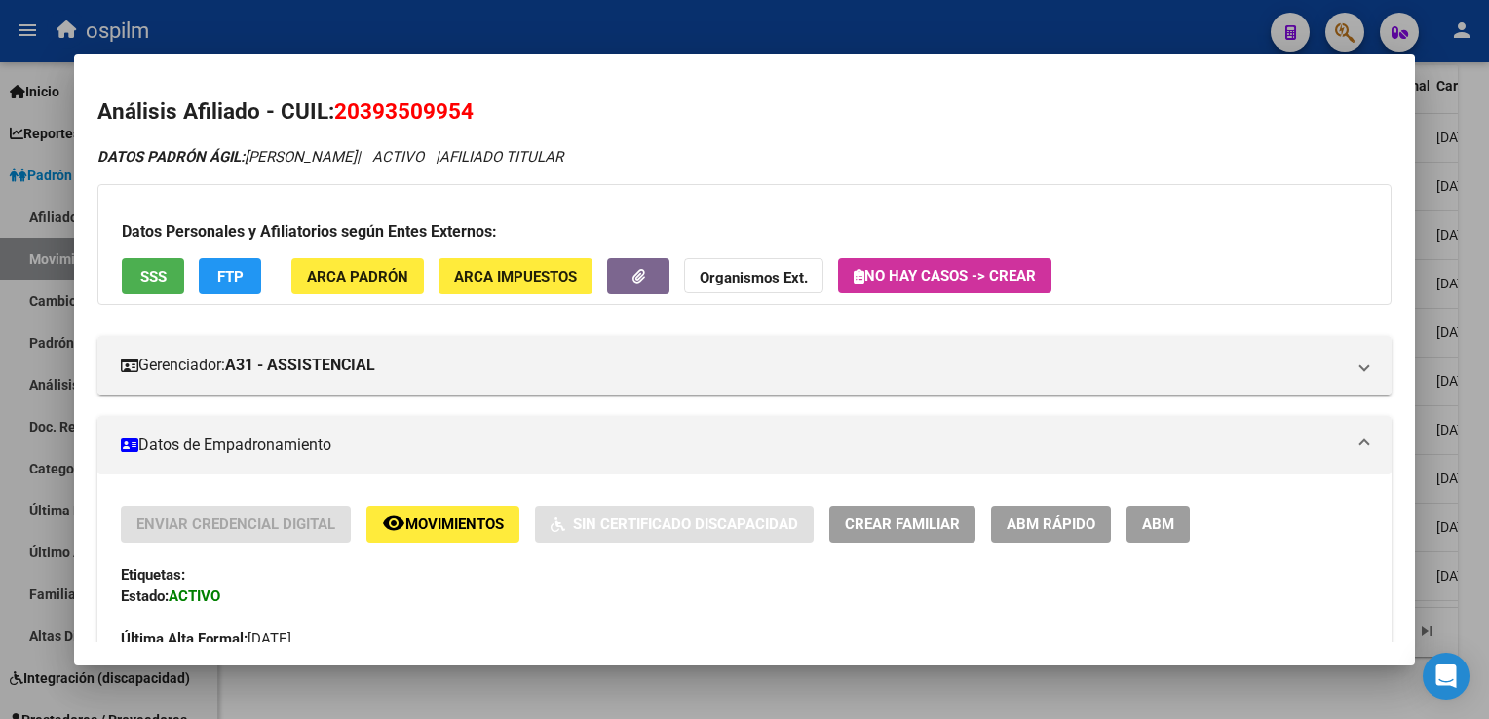  What do you see at coordinates (153, 575) in the screenshot?
I see `strong: Etiquetas:` at bounding box center [153, 575].